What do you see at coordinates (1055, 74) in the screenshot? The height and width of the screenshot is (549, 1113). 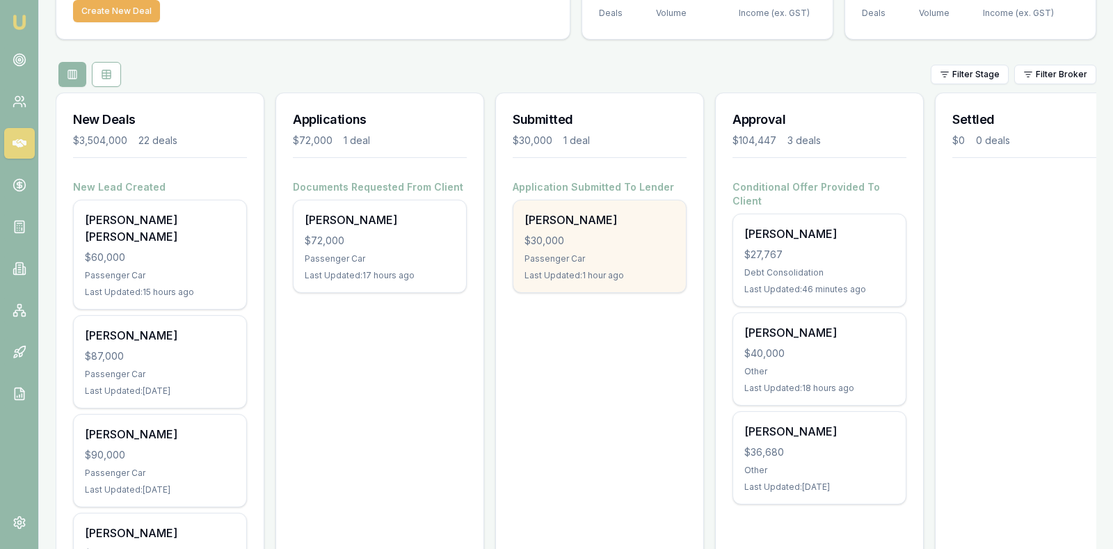 I see `button: Filter Broker` at bounding box center [1055, 74].